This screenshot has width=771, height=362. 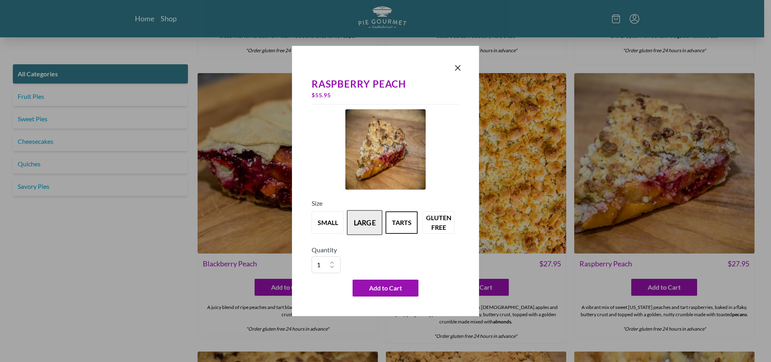 I want to click on div: $ 55.95, so click(x=385, y=95).